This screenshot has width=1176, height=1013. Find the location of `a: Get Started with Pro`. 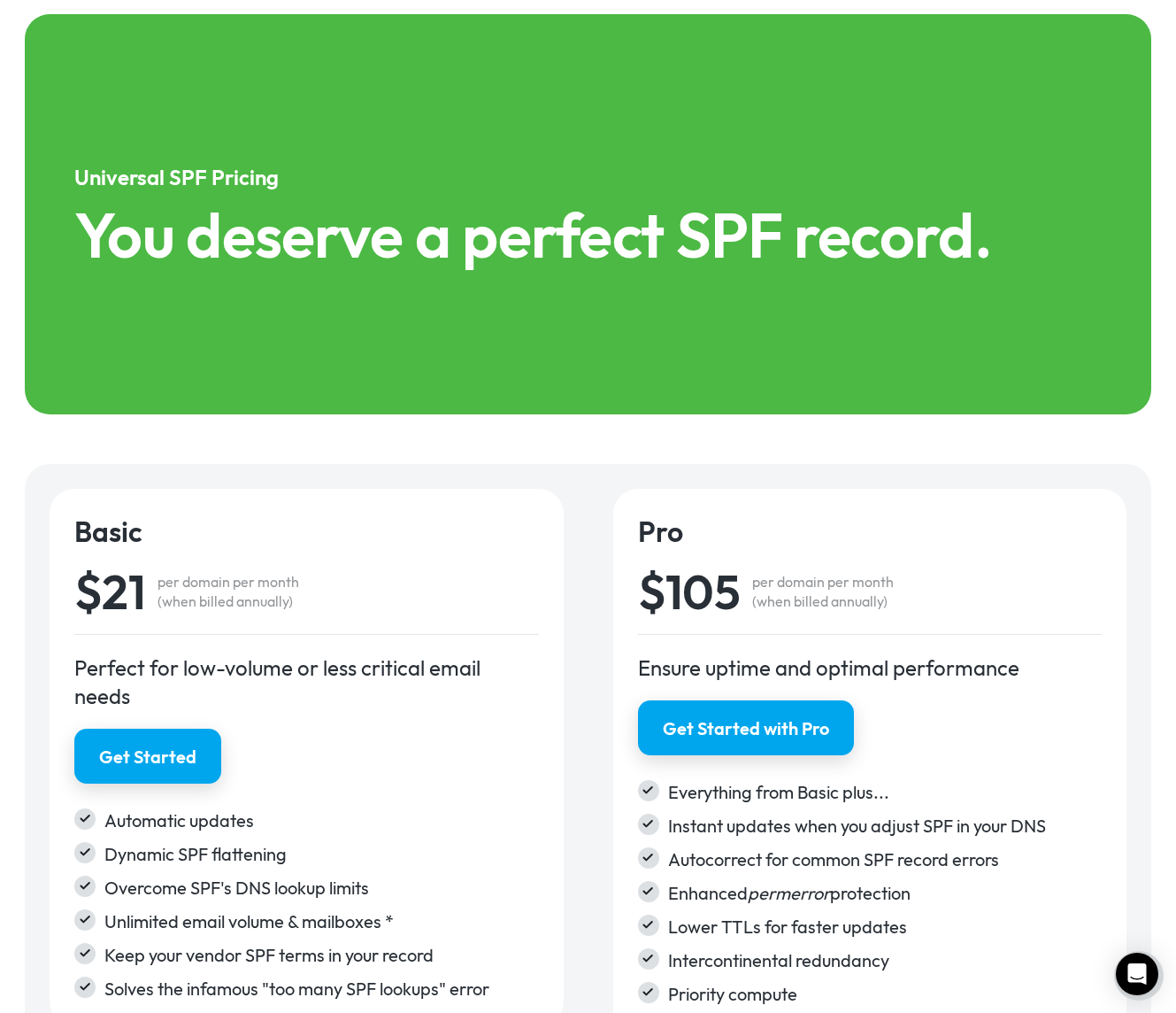

a: Get Started with Pro is located at coordinates (746, 727).